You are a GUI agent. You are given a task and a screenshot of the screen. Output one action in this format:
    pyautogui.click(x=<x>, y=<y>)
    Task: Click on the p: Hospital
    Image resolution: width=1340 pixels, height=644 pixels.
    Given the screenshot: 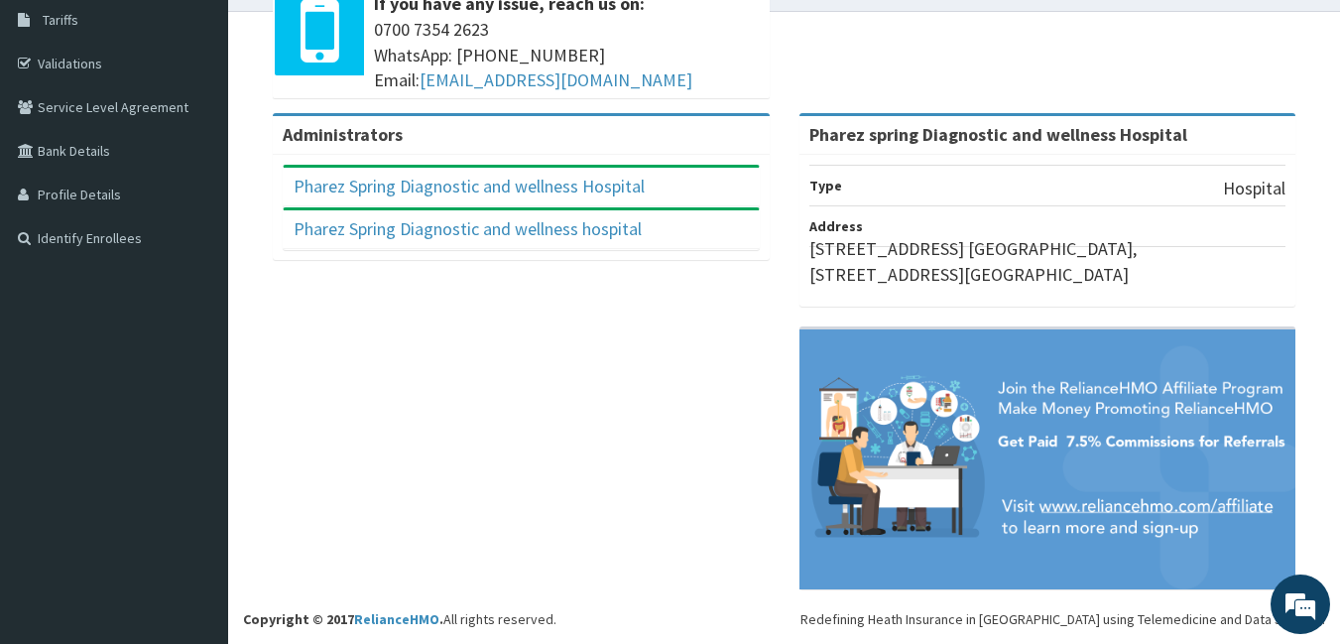 What is the action you would take?
    pyautogui.click(x=1253, y=188)
    